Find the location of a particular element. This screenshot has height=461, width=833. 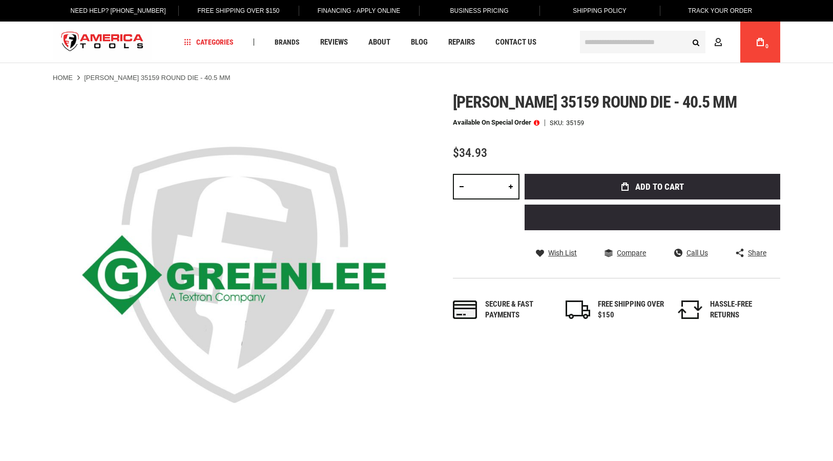

div: Secure & fast payments is located at coordinates (518, 309).